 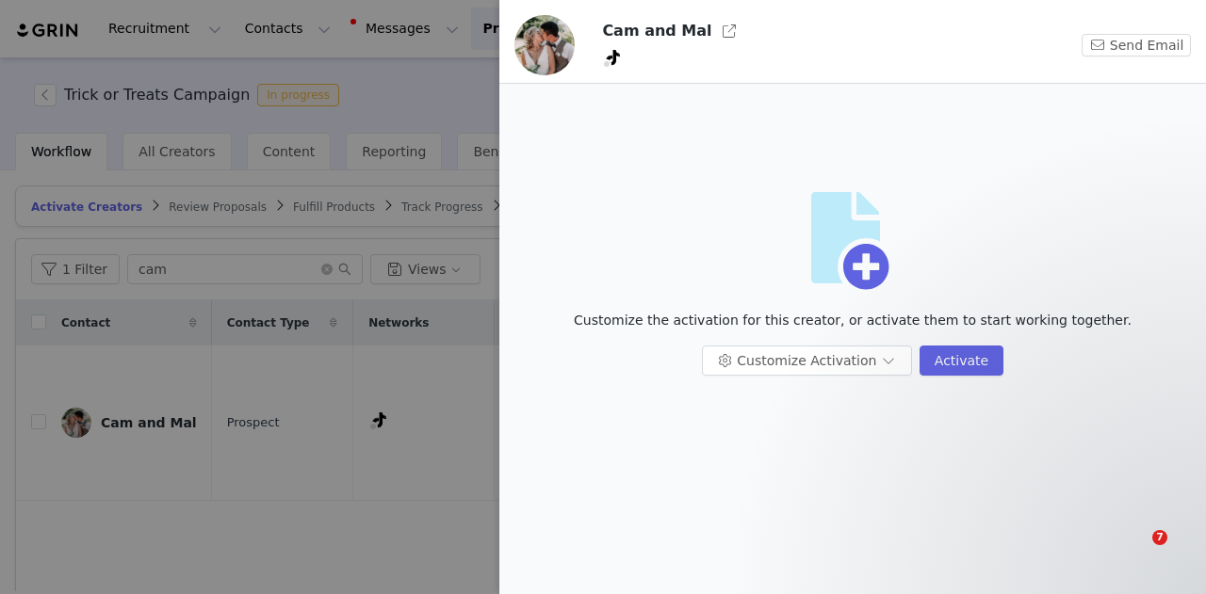 What do you see at coordinates (656, 31) in the screenshot?
I see `h3: Cam and Mal` at bounding box center [656, 31].